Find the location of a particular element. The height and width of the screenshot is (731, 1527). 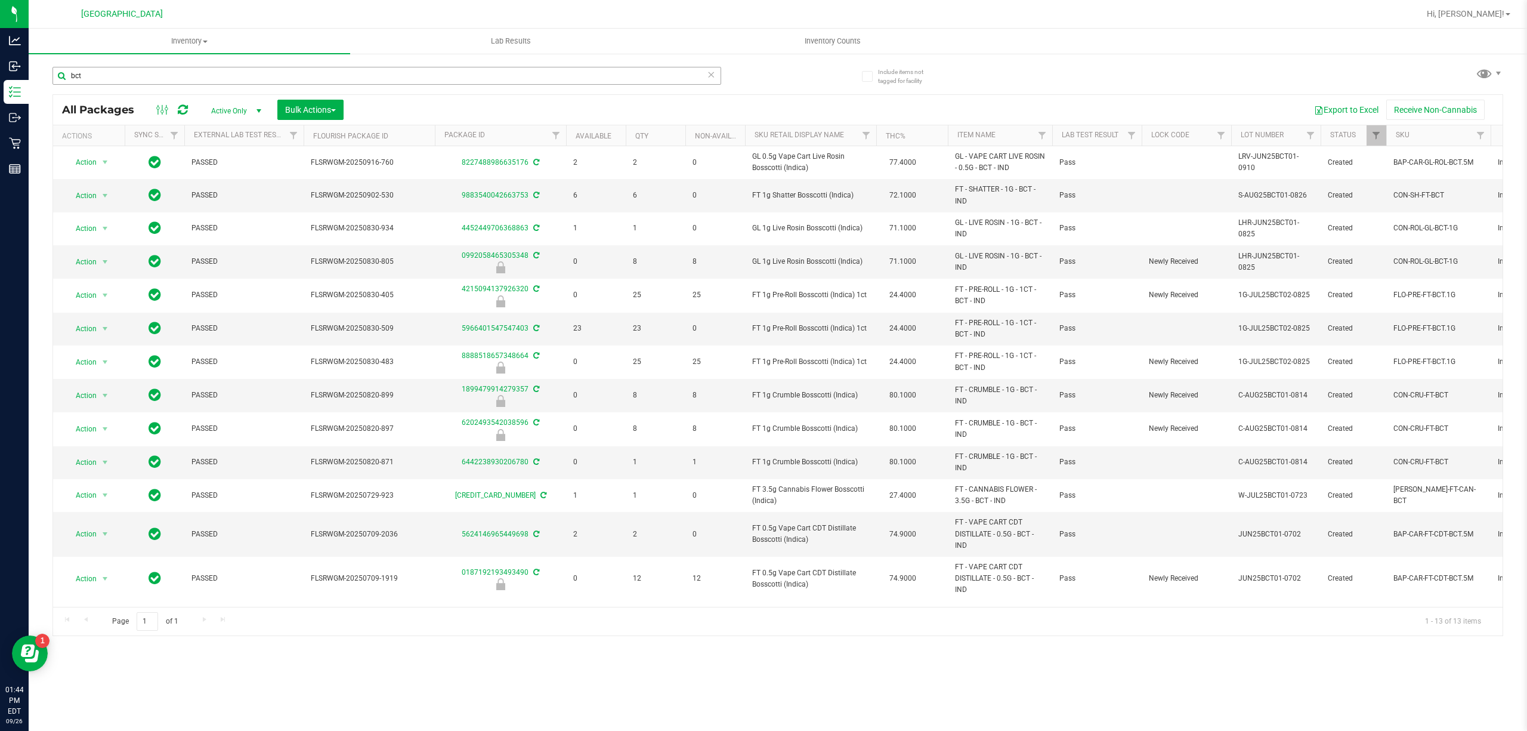

span: CON-ROL-GL-BCT-1G is located at coordinates (1438, 228).